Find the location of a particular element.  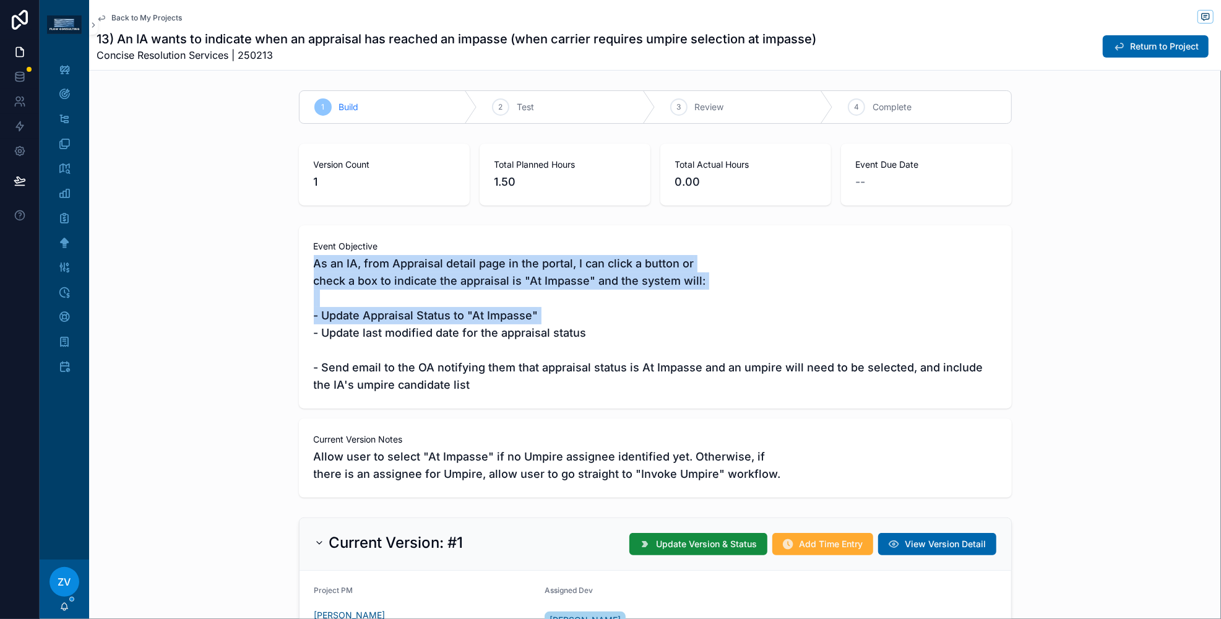

img: App logo is located at coordinates (64, 25).